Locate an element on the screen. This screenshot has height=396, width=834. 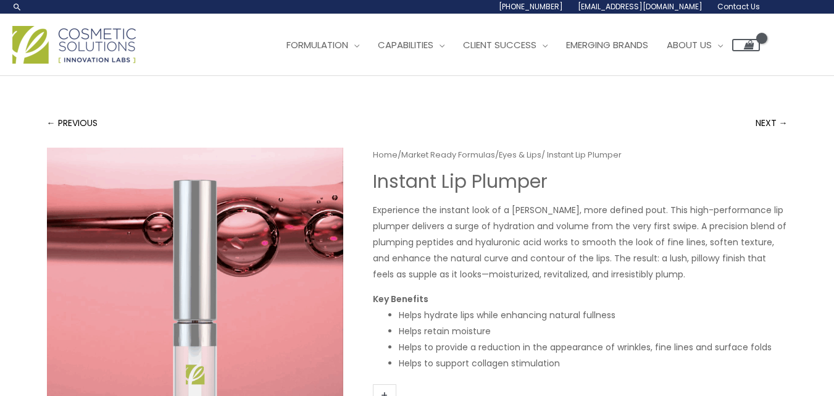
strong: Key Benefits is located at coordinates (401, 299).